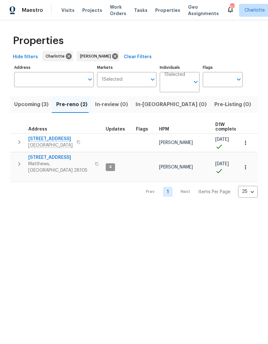  I want to click on label: Address, so click(54, 68).